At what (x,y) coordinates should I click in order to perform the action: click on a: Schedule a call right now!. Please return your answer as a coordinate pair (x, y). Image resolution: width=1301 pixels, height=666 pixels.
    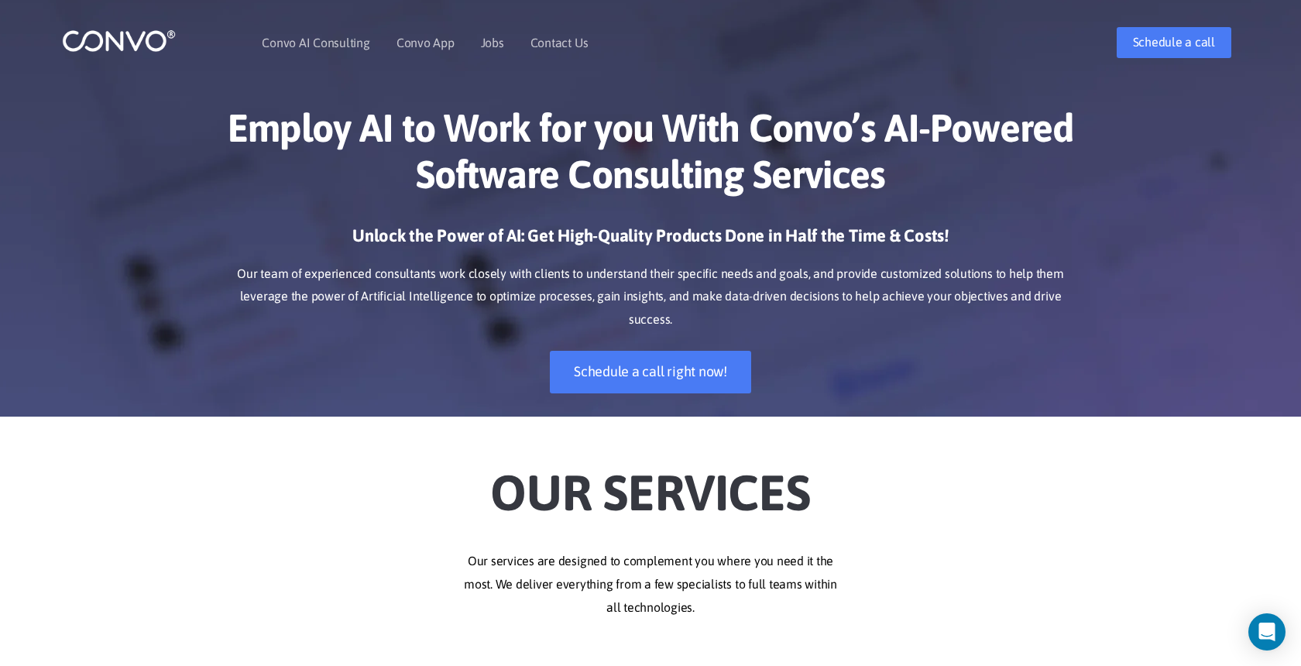
    Looking at the image, I should click on (651, 372).